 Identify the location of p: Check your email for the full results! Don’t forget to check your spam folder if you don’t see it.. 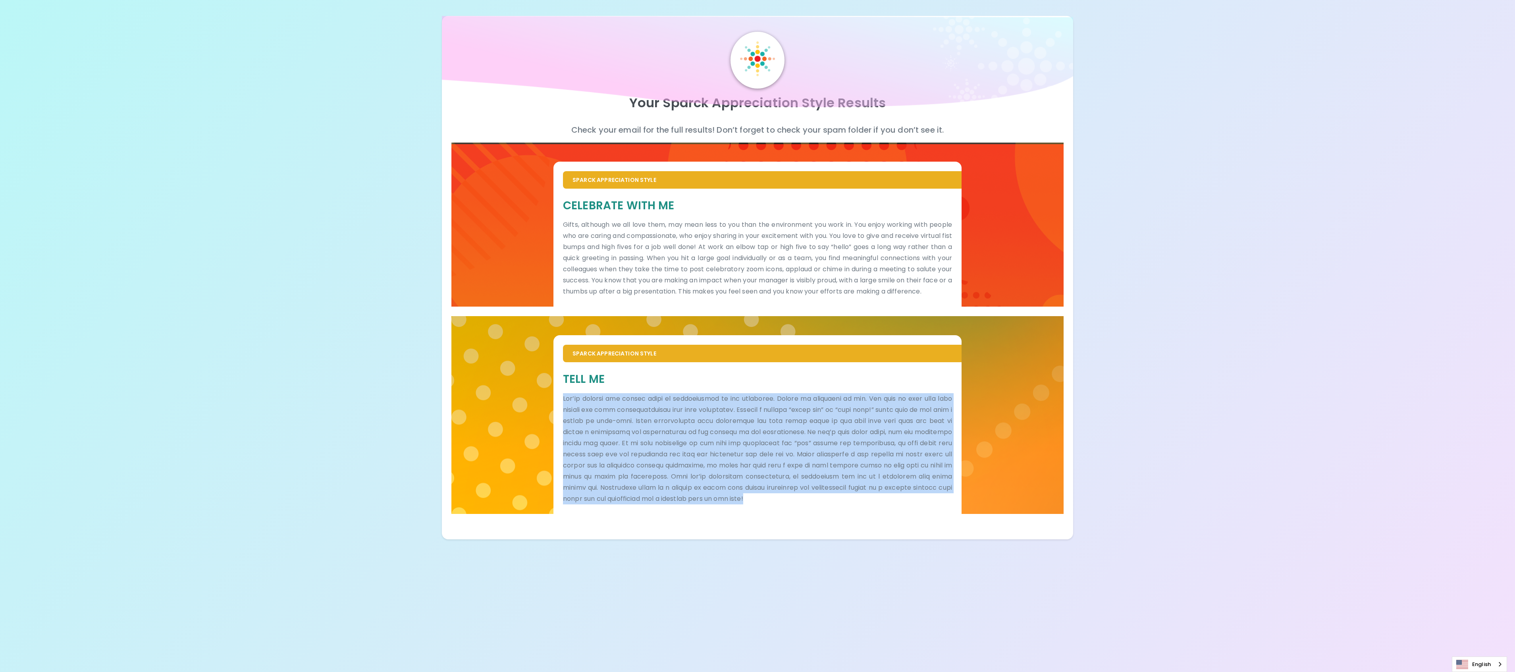
(758, 130).